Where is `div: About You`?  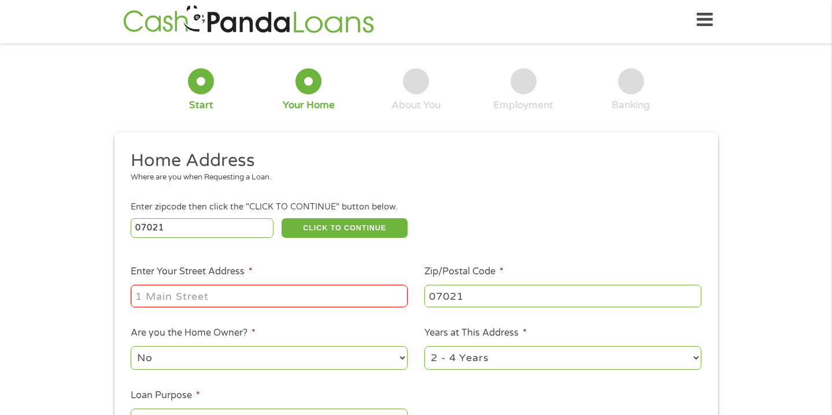 div: About You is located at coordinates (416, 105).